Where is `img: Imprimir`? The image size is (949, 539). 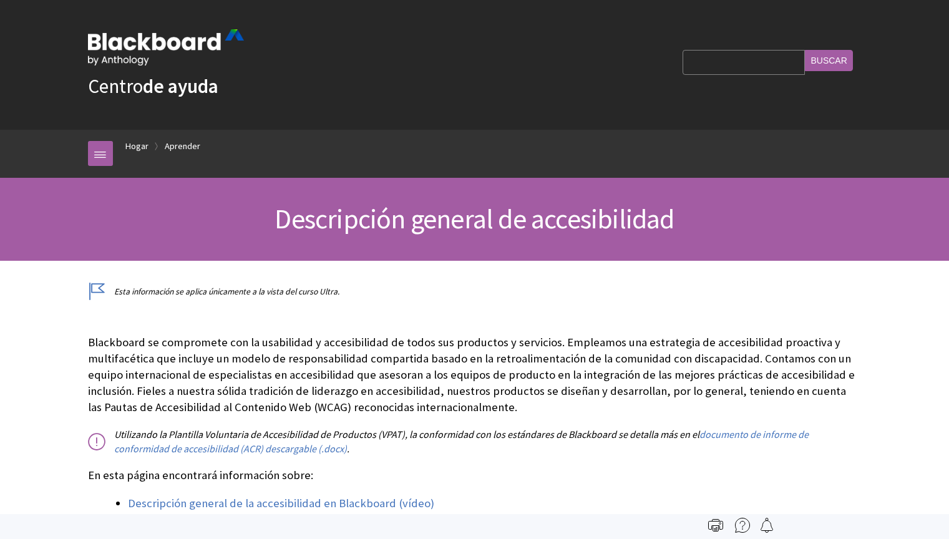 img: Imprimir is located at coordinates (716, 526).